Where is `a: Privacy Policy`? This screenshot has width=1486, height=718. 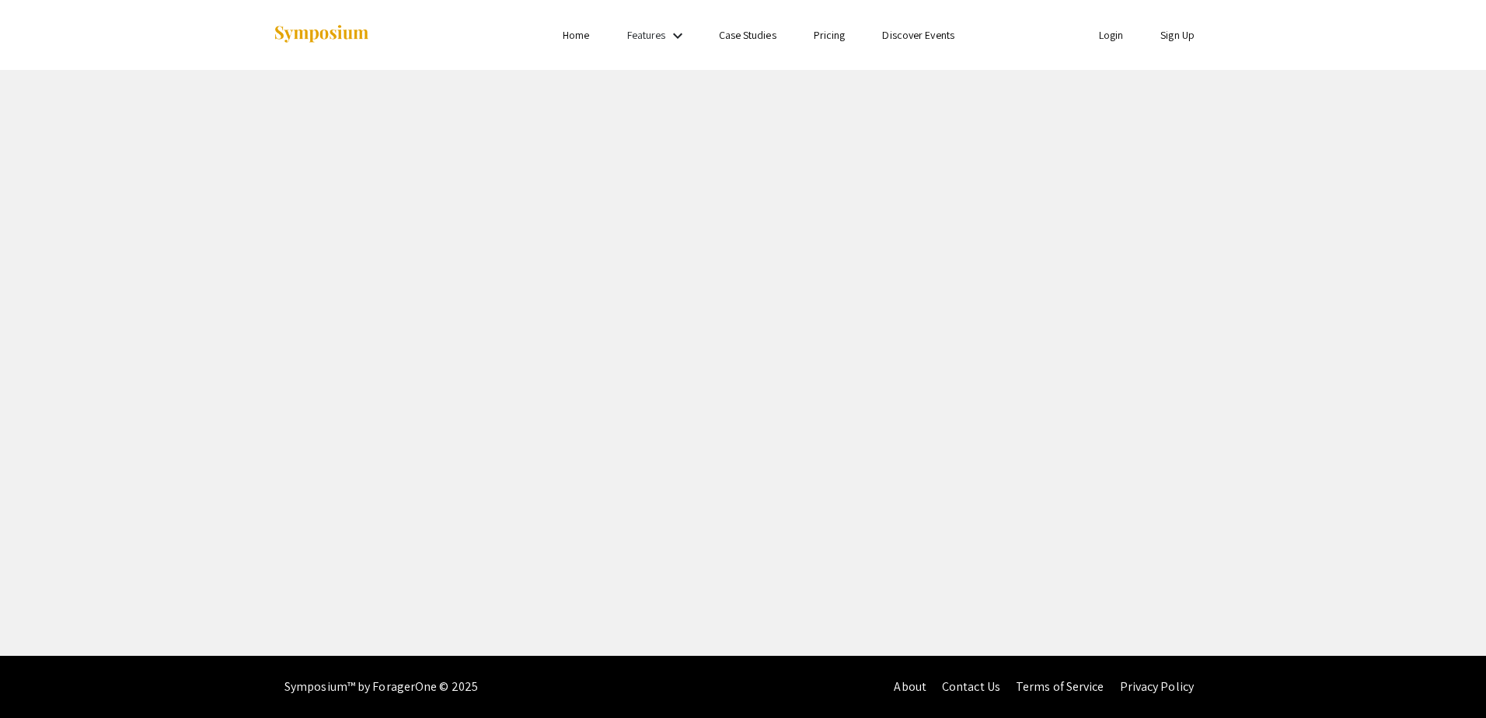
a: Privacy Policy is located at coordinates (1157, 686).